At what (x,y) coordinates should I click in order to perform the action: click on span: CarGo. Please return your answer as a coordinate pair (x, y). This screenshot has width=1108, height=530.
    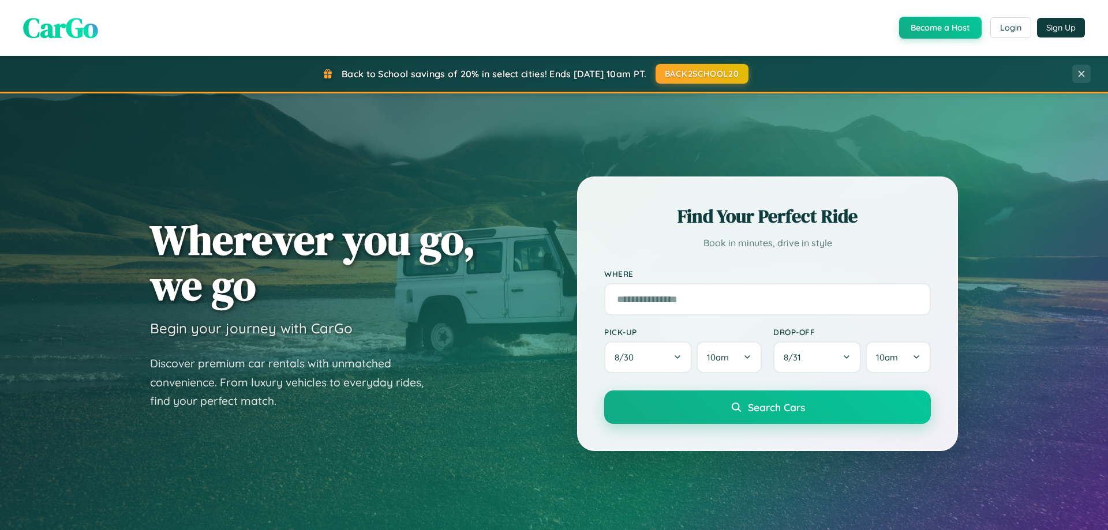
    Looking at the image, I should click on (61, 28).